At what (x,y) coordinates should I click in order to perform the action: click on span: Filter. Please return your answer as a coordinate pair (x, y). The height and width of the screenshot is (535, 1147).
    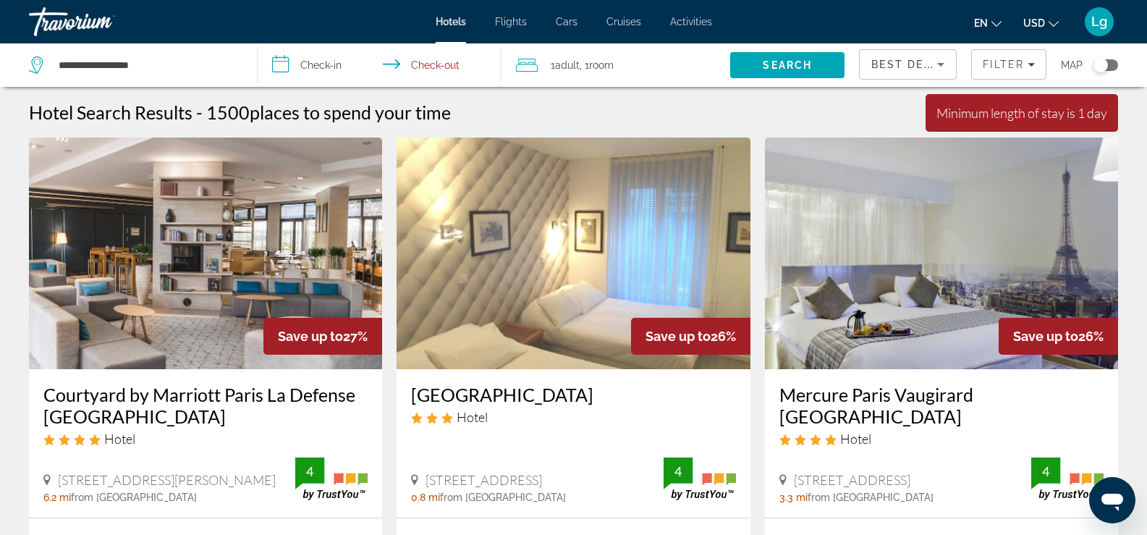
    Looking at the image, I should click on (1003, 64).